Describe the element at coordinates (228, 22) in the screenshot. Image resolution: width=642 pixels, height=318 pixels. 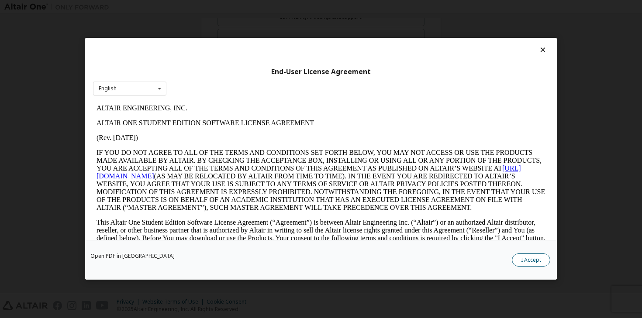
I see `p: ALTAIR ONE STUDENT EDITION SOFTWARE LICENSE AGREEMENT` at that location.